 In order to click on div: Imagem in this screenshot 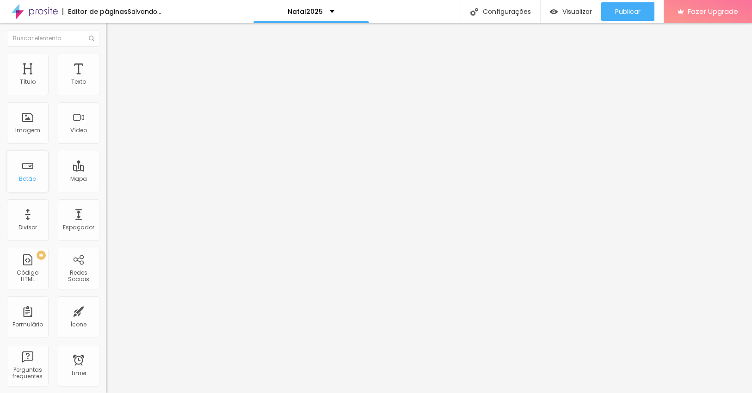, I will do `click(28, 130)`.